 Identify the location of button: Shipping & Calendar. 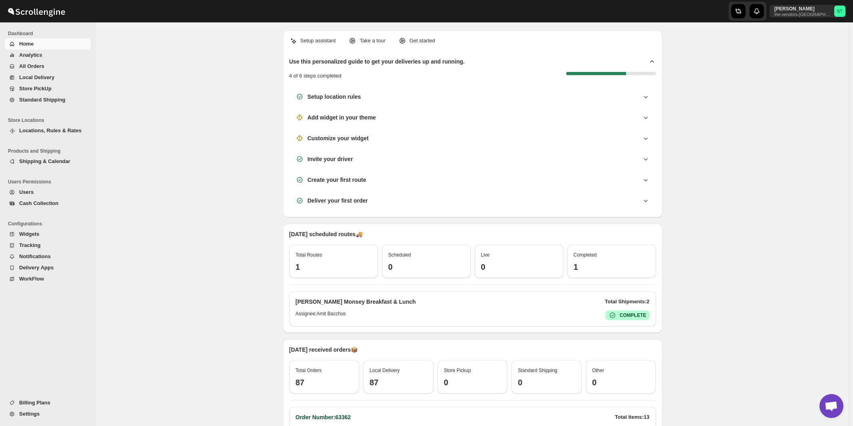
(48, 161).